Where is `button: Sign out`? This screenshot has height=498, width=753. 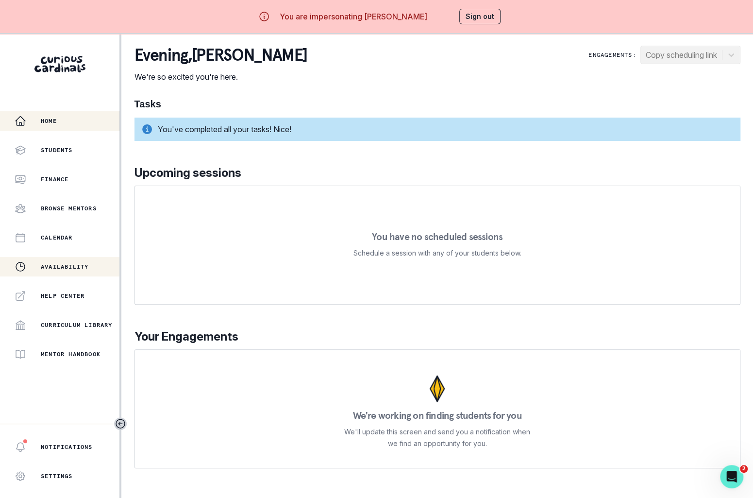
button: Sign out is located at coordinates (480, 17).